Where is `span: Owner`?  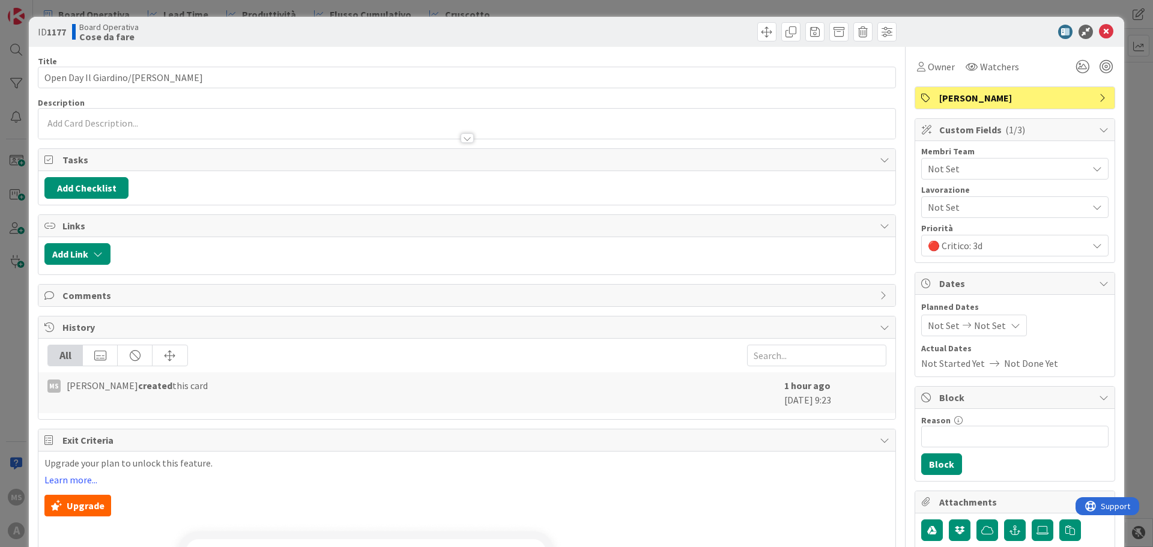
span: Owner is located at coordinates (941, 67).